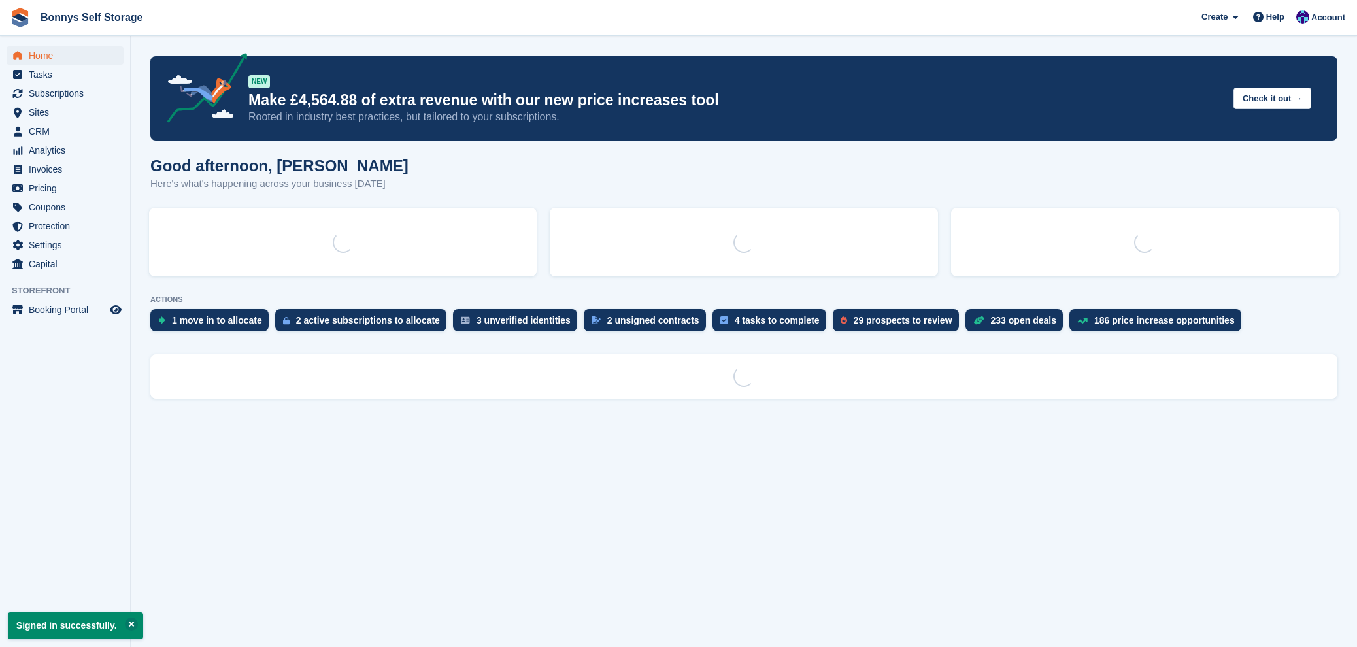 The width and height of the screenshot is (1357, 647). Describe the element at coordinates (903, 320) in the screenshot. I see `div: 29 prospects to review` at that location.